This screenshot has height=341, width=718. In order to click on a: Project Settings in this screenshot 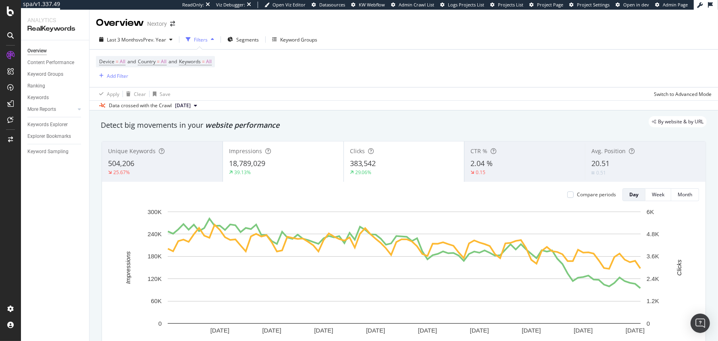, I will do `click(589, 5)`.